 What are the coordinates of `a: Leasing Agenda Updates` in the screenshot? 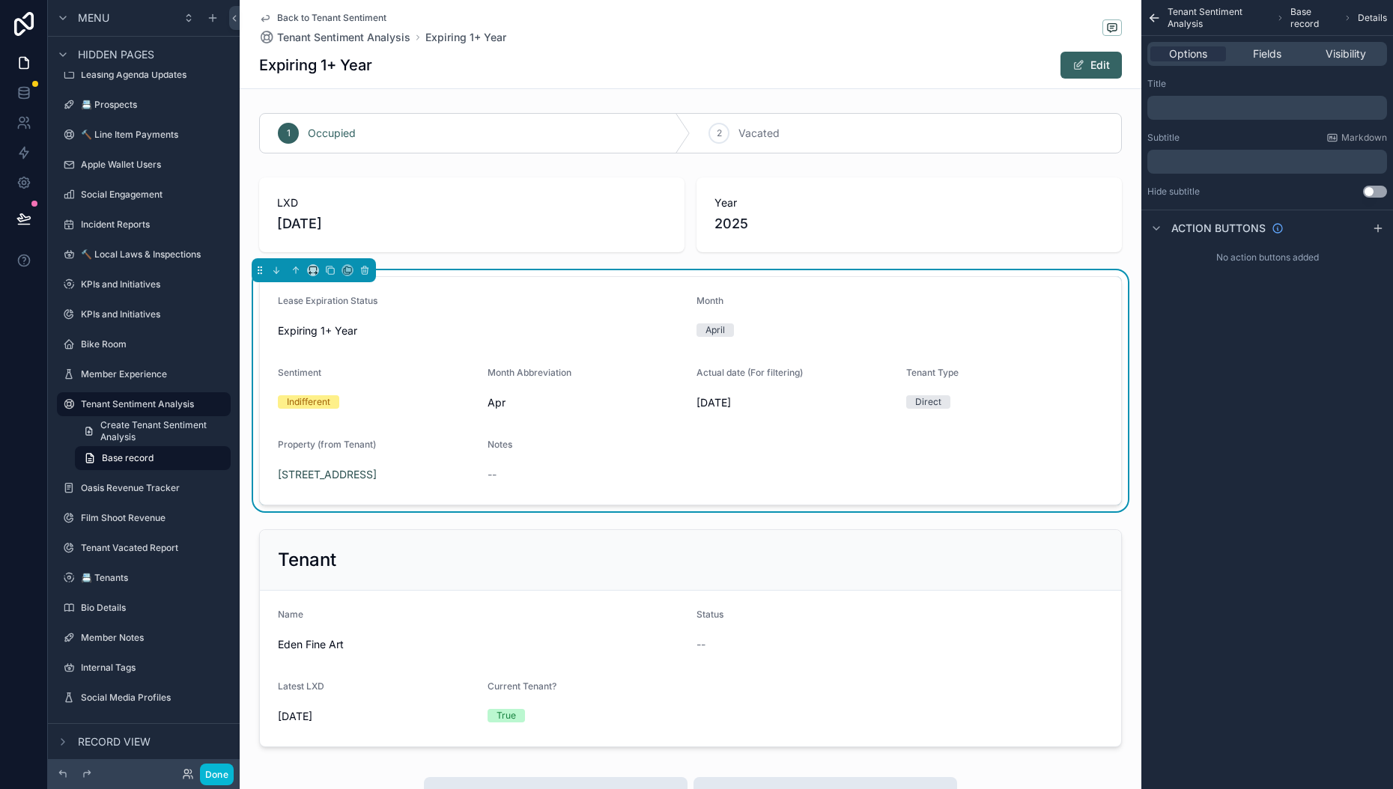 It's located at (144, 75).